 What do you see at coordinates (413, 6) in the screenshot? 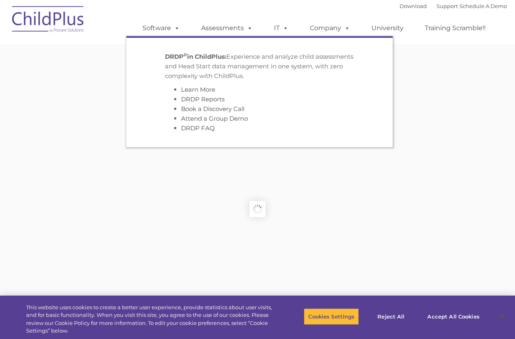
I see `a: Download` at bounding box center [413, 6].